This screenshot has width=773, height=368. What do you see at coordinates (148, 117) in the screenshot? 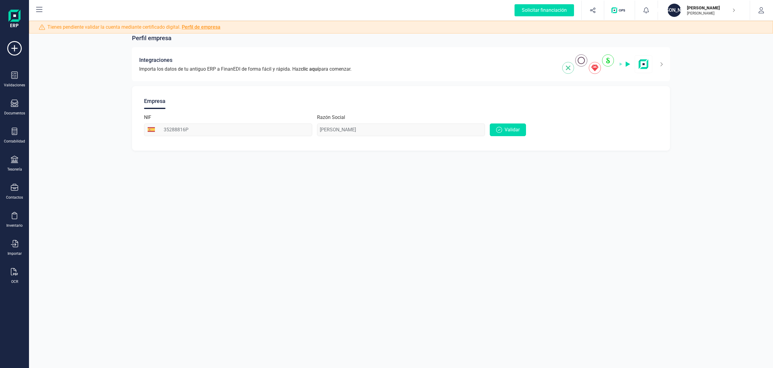
I see `label: NIF` at bounding box center [148, 117].